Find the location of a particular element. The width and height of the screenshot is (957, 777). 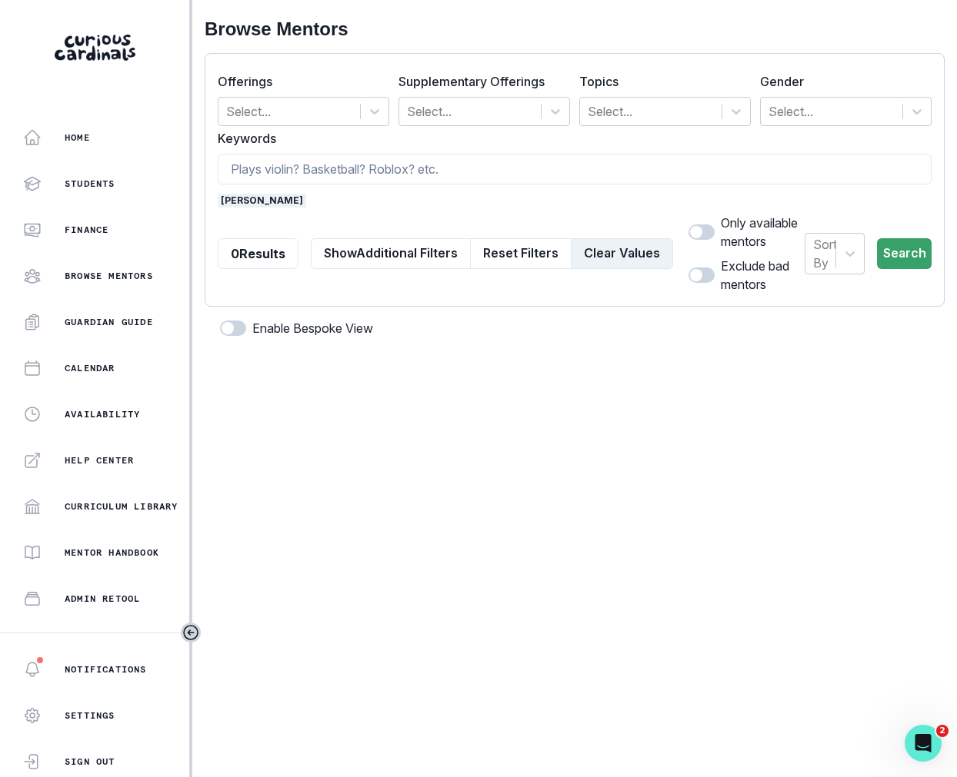

p: Home is located at coordinates (77, 138).